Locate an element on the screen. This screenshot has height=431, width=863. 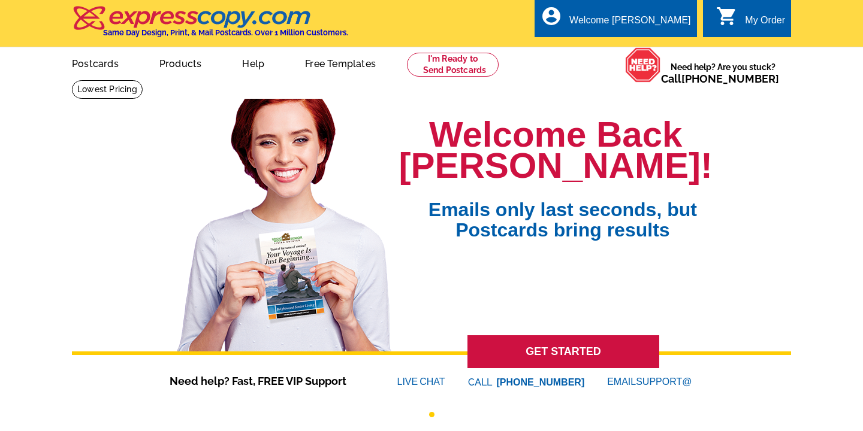
a: GET STARTED is located at coordinates (563, 352).